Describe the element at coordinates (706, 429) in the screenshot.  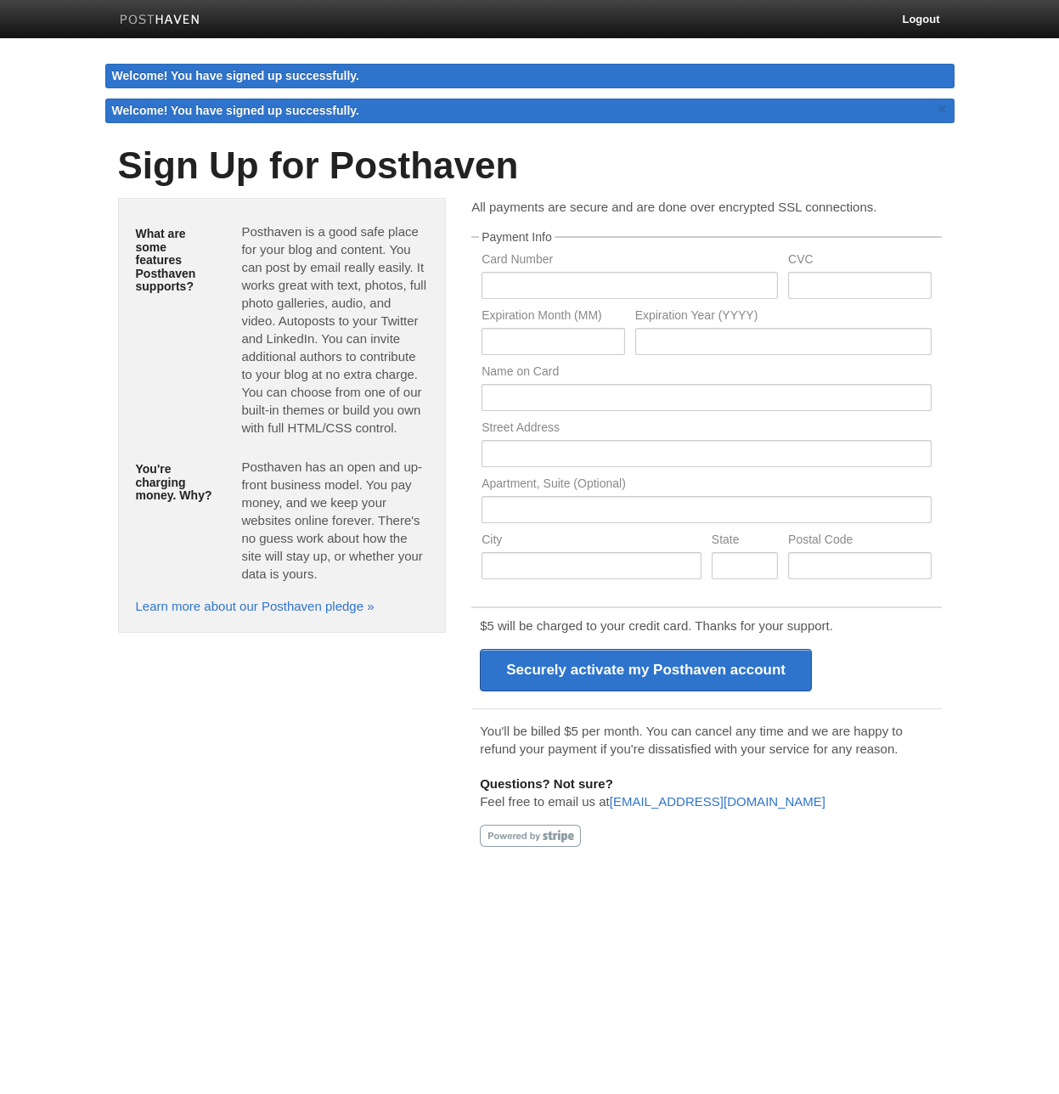
I see `label: Street Address` at that location.